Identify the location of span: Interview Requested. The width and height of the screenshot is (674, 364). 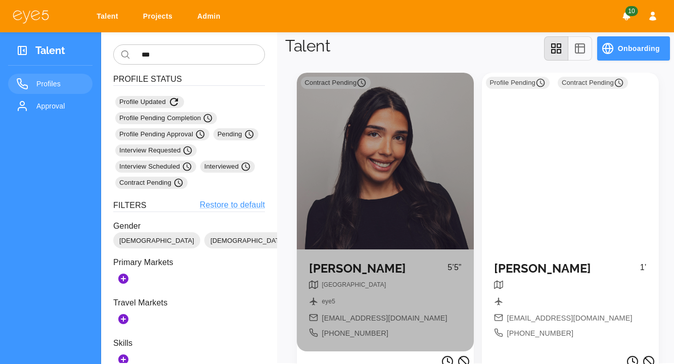
(156, 151).